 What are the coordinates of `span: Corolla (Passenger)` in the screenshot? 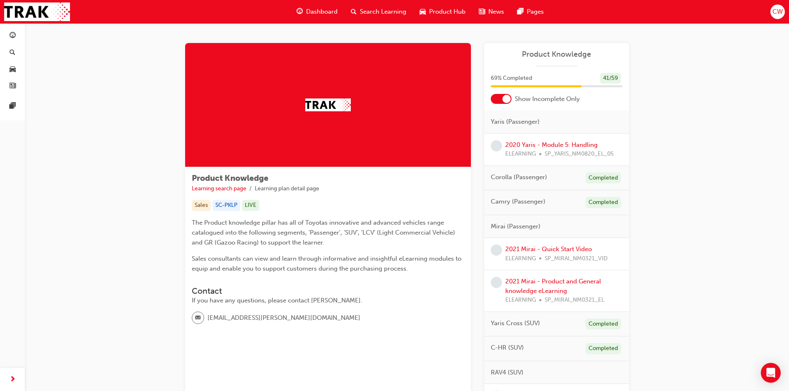 It's located at (519, 177).